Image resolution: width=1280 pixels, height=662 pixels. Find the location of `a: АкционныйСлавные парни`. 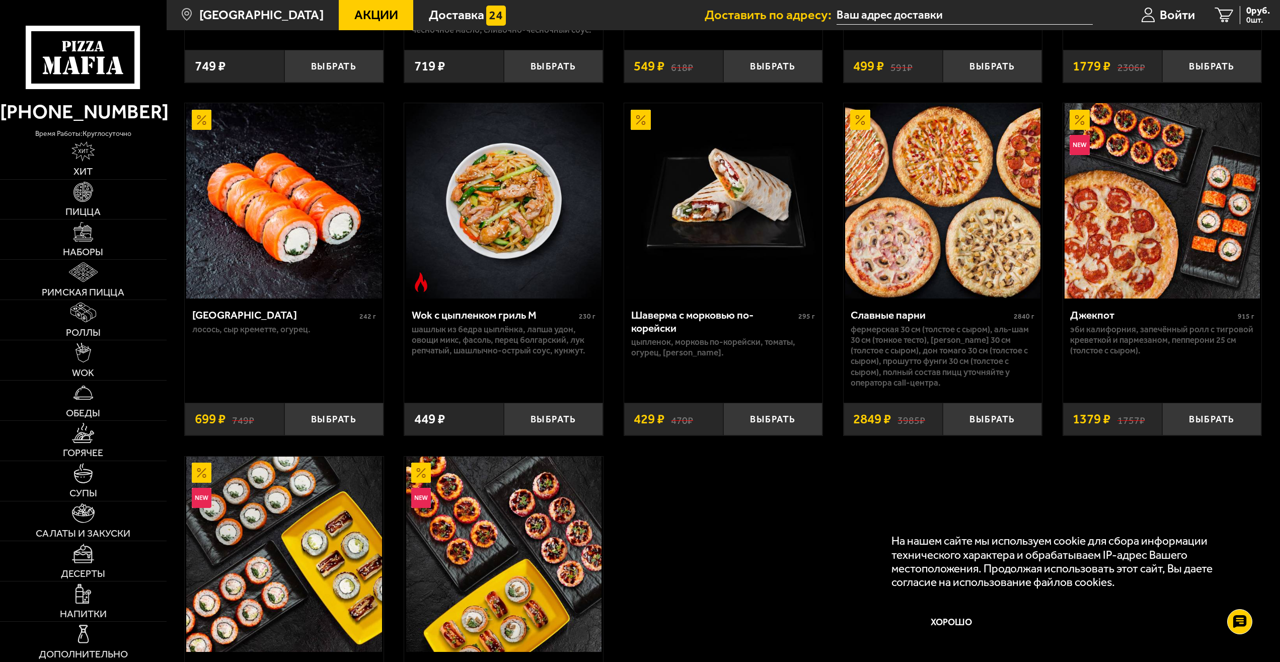

a: АкционныйСлавные парни is located at coordinates (943, 201).